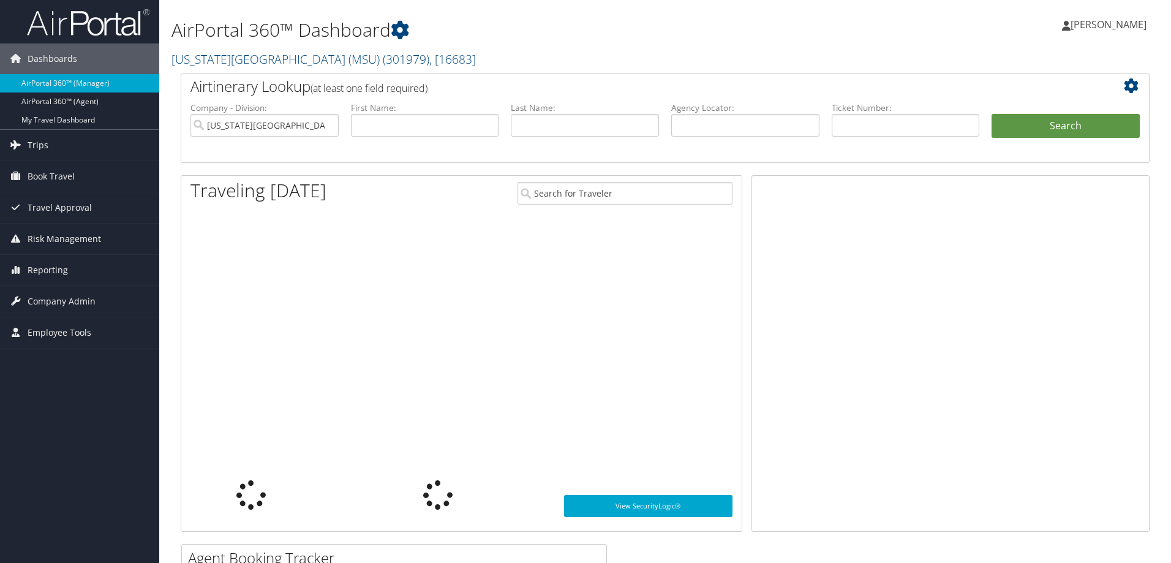 The image size is (1171, 563). What do you see at coordinates (624, 86) in the screenshot?
I see `h2: Airtinerary Lookup` at bounding box center [624, 86].